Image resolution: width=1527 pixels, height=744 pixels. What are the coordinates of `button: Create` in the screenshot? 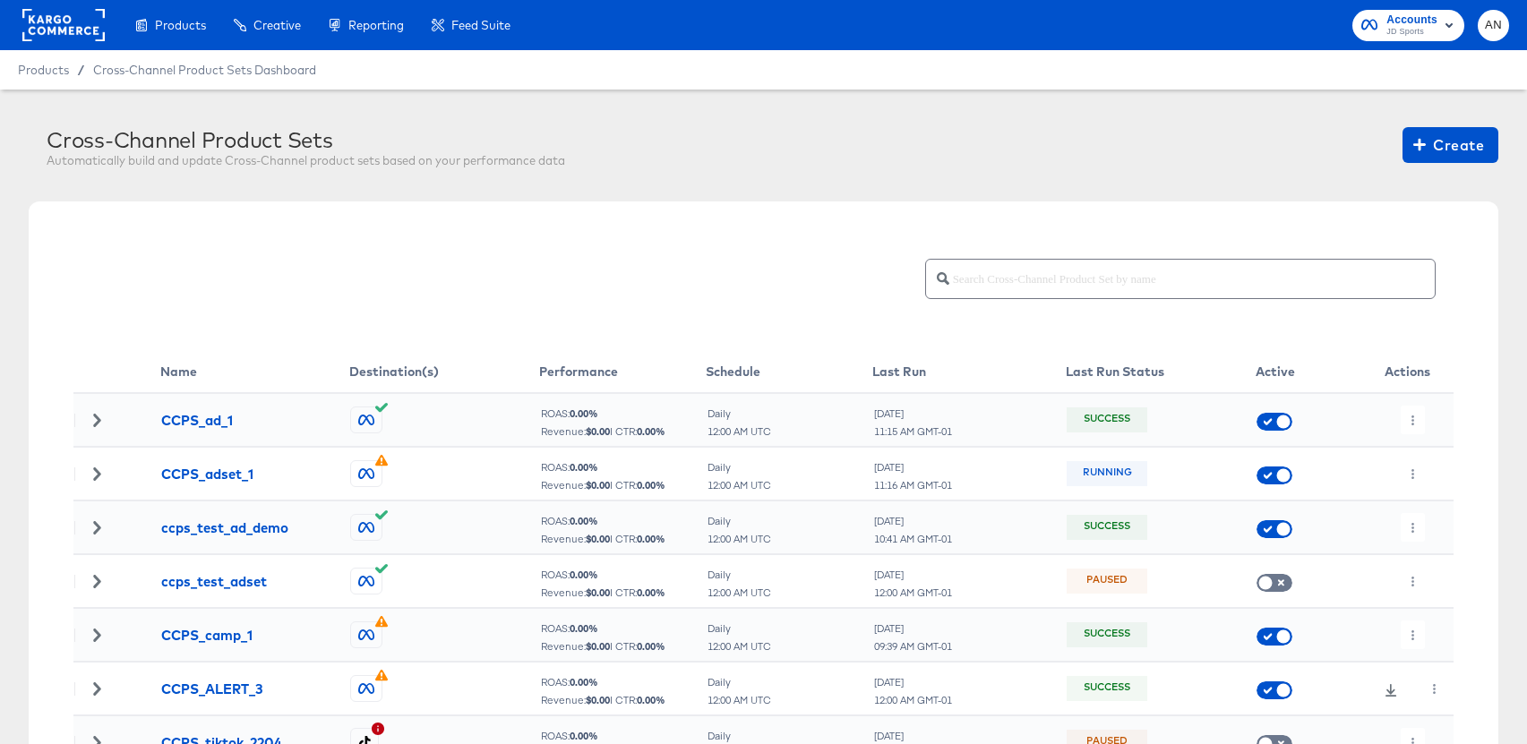 It's located at (1450, 145).